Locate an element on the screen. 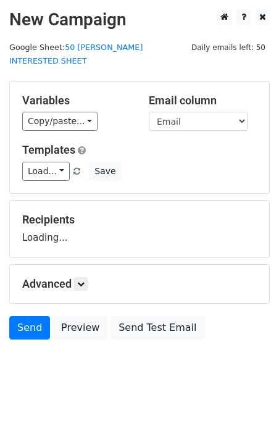  small: Google Sheet: is located at coordinates (76, 54).